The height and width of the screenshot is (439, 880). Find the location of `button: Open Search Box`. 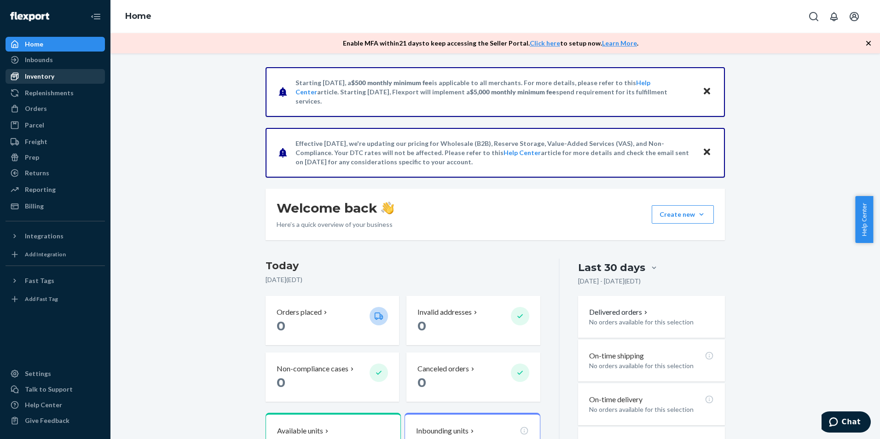

button: Open Search Box is located at coordinates (814, 17).